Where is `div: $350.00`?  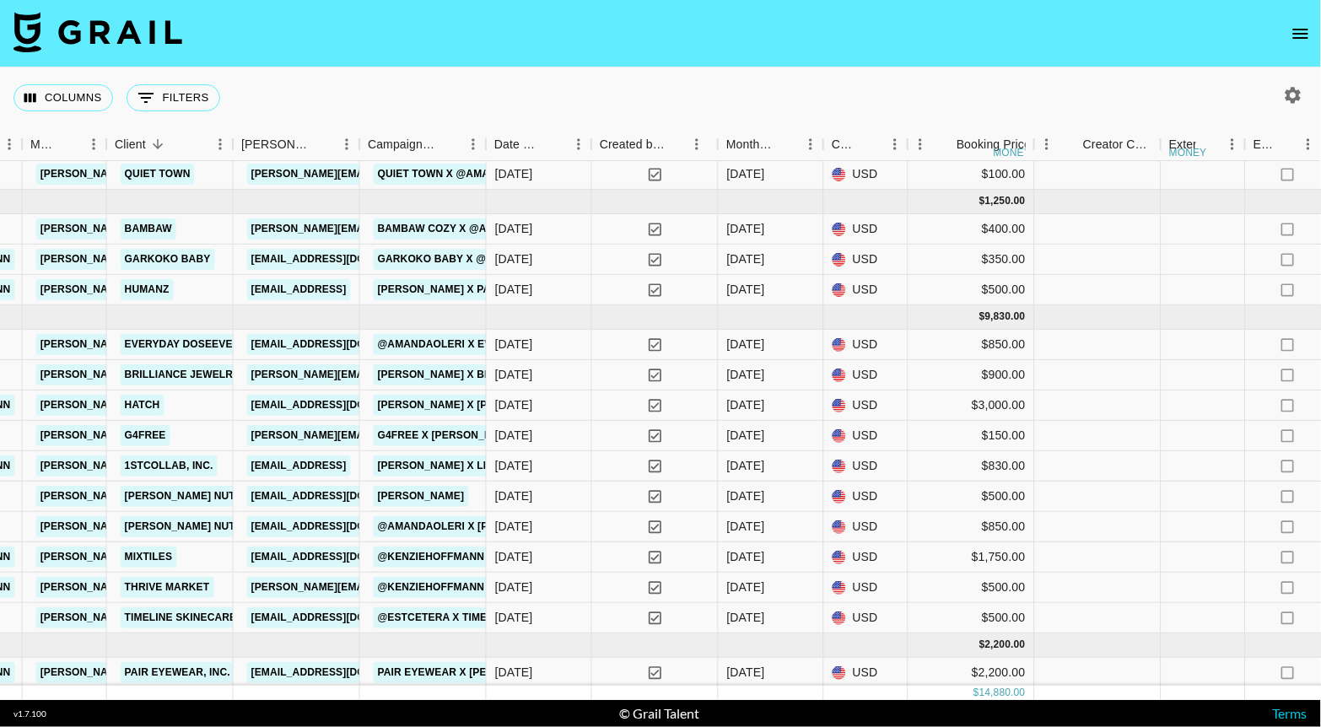 div: $350.00 is located at coordinates (972, 260).